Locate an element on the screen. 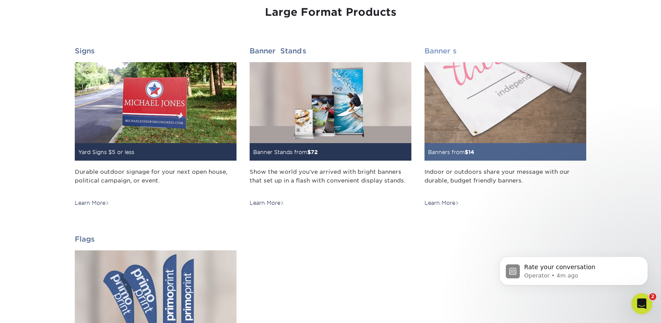 The image size is (661, 323). small: Banner Stands from is located at coordinates (286, 152).